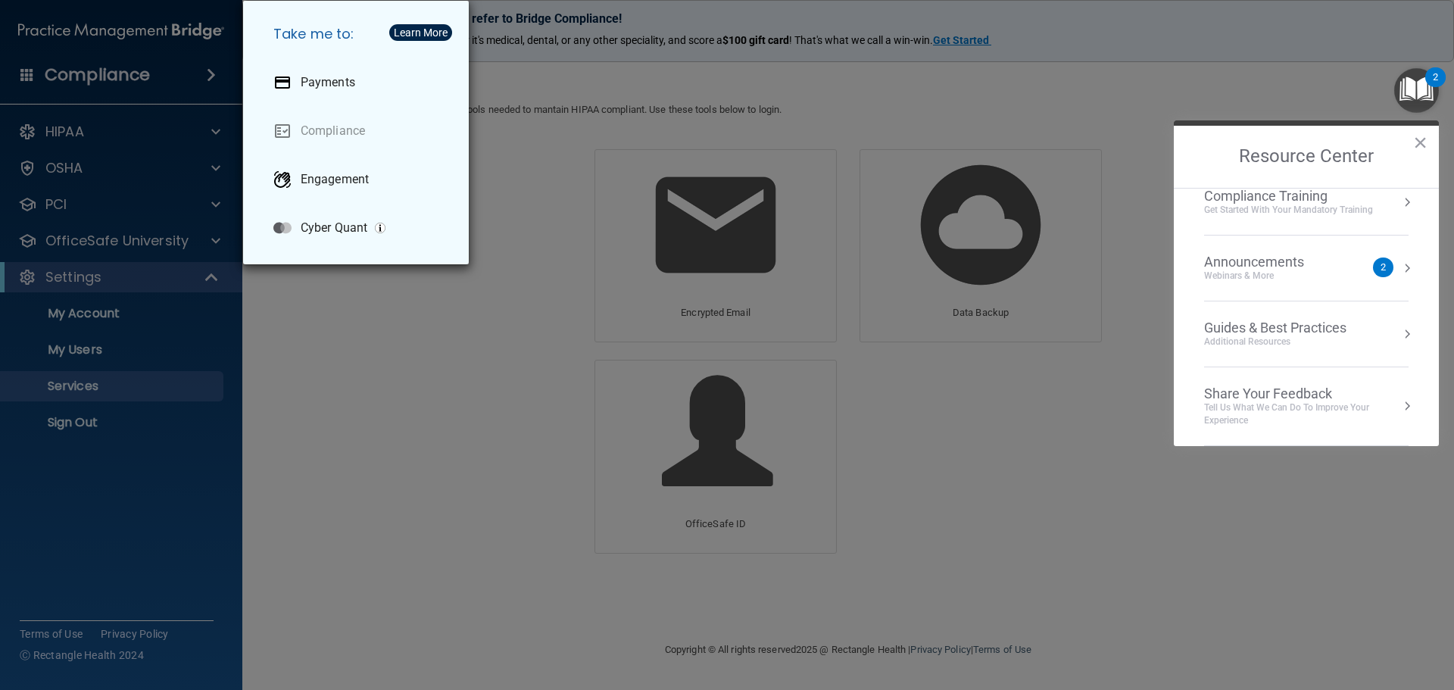  What do you see at coordinates (1306, 157) in the screenshot?
I see `h2: Resource Center` at bounding box center [1306, 157].